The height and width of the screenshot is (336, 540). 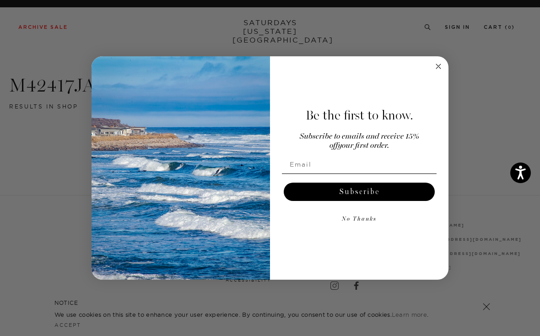 What do you see at coordinates (181, 168) in the screenshot?
I see `img: 125c788d-000d-4f3e-b05a-1b92b2a23ec9.jpeg` at bounding box center [181, 168].